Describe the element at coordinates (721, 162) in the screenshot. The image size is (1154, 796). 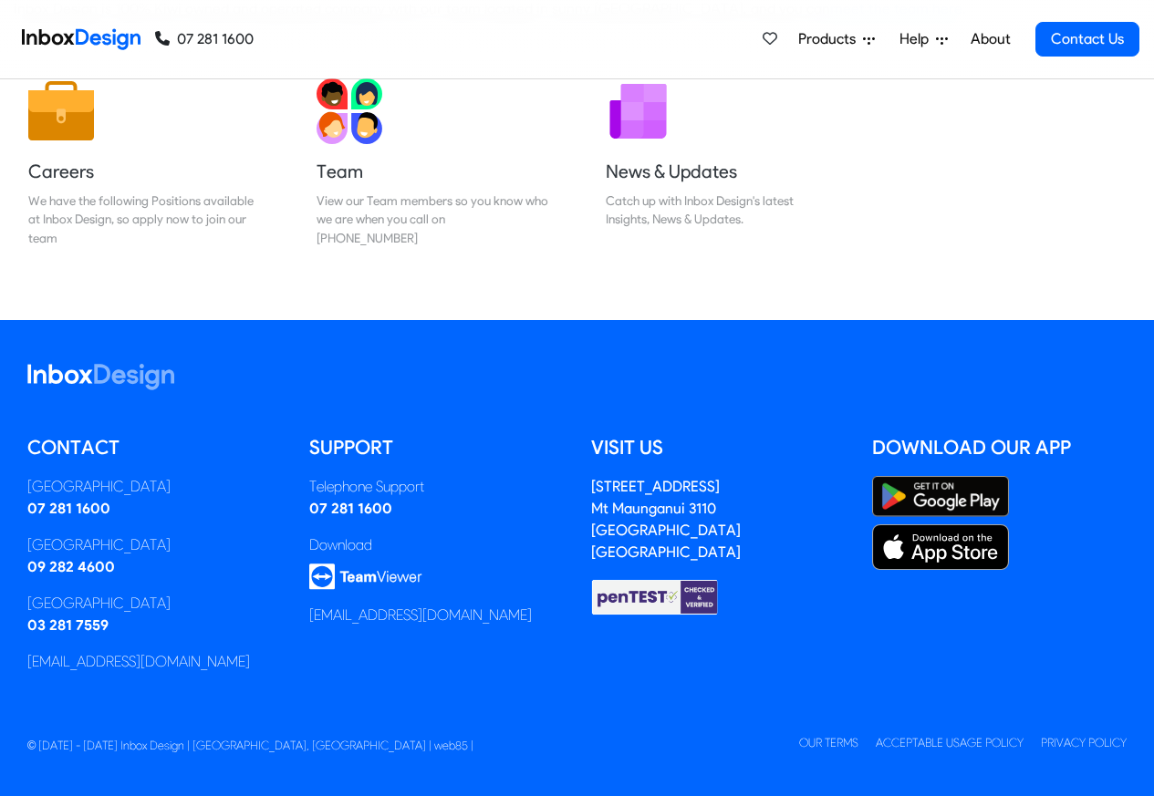
I see `a: News & Updates Catch up with Inbox Design's latest Insights, News & Updates.` at that location.